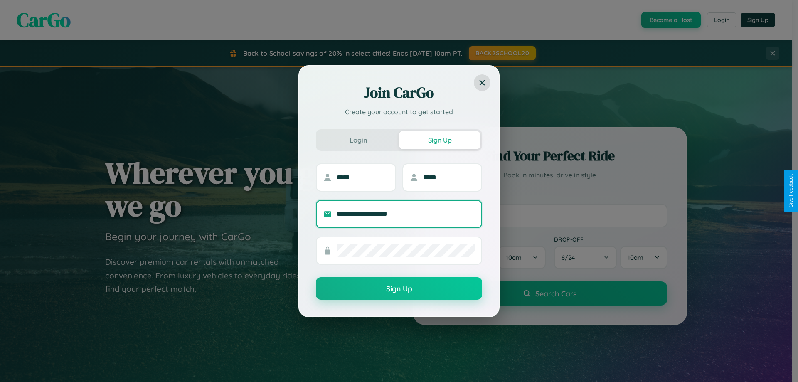 The image size is (798, 382). Describe the element at coordinates (399, 112) in the screenshot. I see `p: Create your account to get started` at that location.